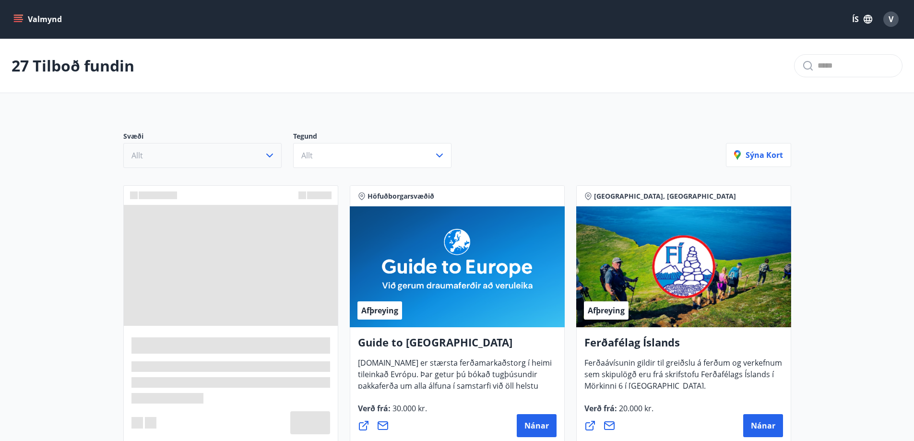 The height and width of the screenshot is (441, 914). I want to click on p: Tegund, so click(378, 137).